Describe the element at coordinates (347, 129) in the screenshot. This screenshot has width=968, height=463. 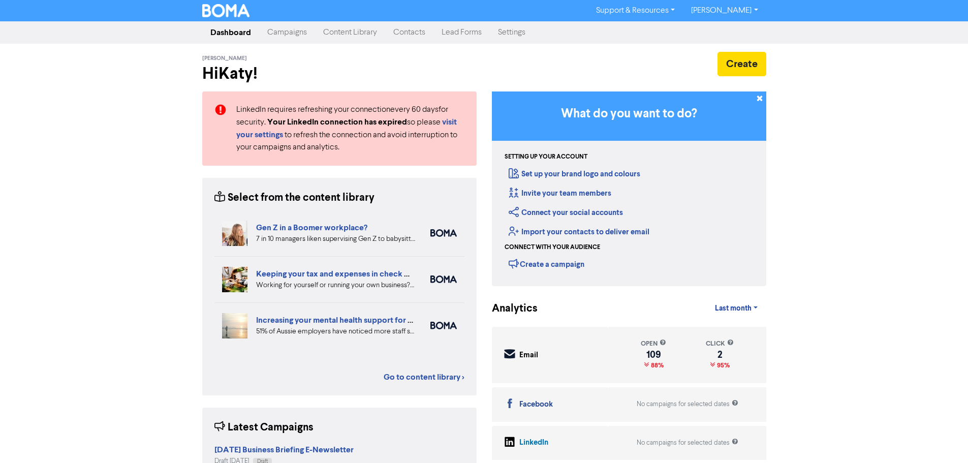
I see `a: visit your settings` at that location.